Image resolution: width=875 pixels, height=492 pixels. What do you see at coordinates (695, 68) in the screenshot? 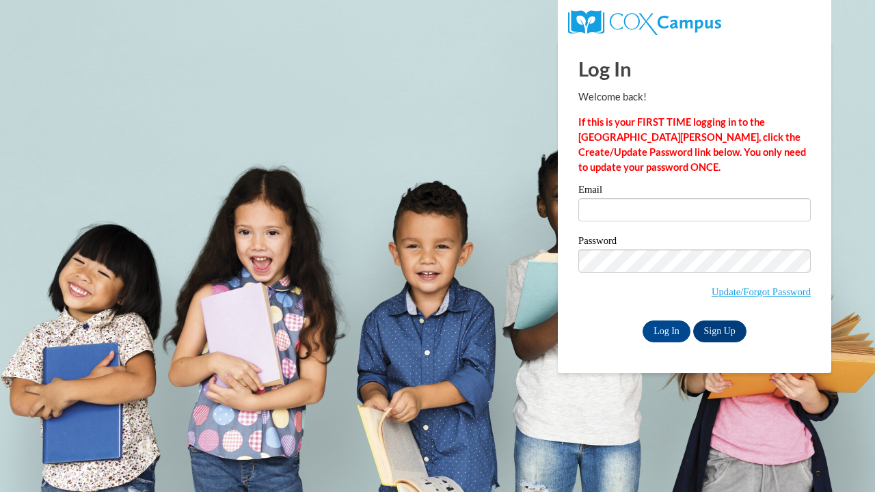
I see `h1: Log In` at bounding box center [695, 68].